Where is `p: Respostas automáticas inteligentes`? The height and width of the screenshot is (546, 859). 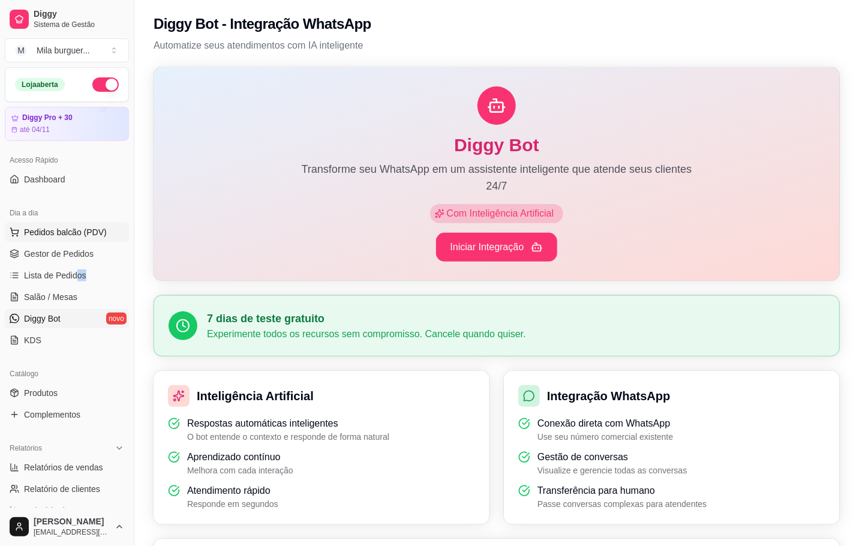
p: Respostas automáticas inteligentes is located at coordinates (288, 424).